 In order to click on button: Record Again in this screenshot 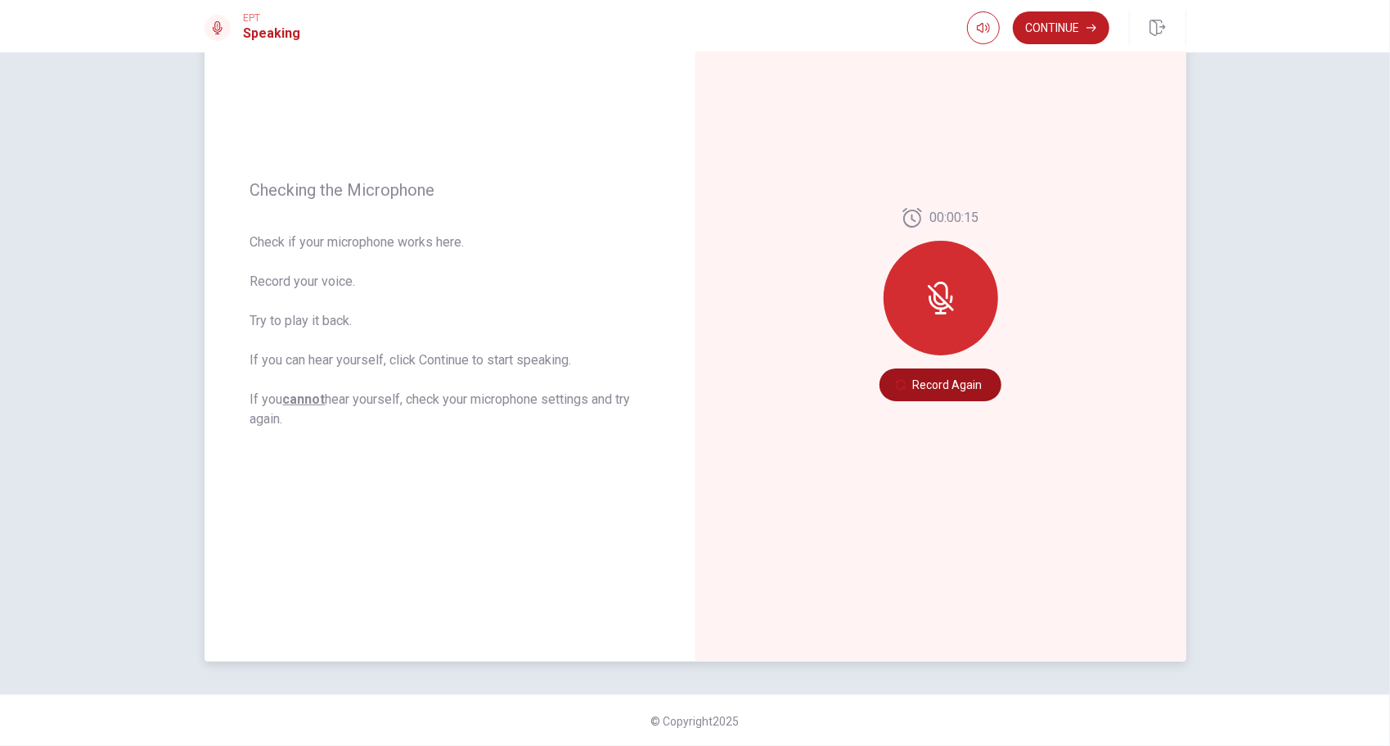, I will do `click(940, 385)`.